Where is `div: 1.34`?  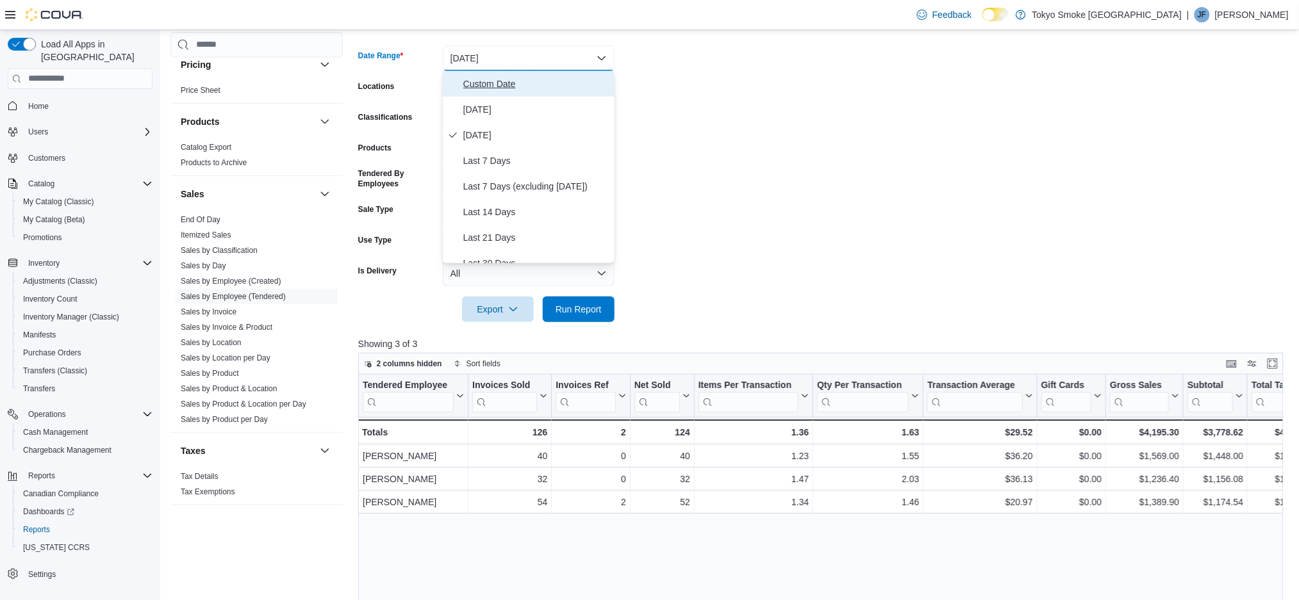
div: 1.34 is located at coordinates (753, 502).